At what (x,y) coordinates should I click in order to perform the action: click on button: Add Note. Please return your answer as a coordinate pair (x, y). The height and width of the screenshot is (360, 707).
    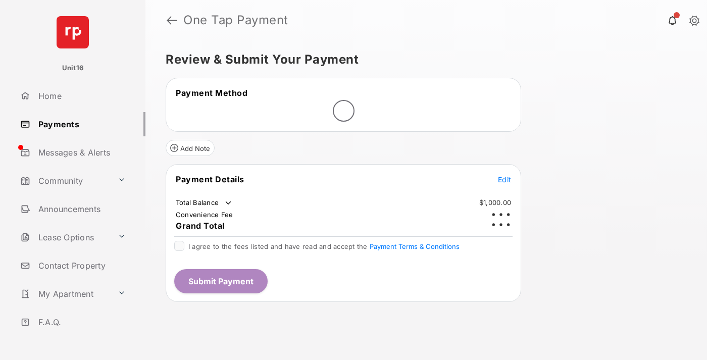
    Looking at the image, I should click on (190, 148).